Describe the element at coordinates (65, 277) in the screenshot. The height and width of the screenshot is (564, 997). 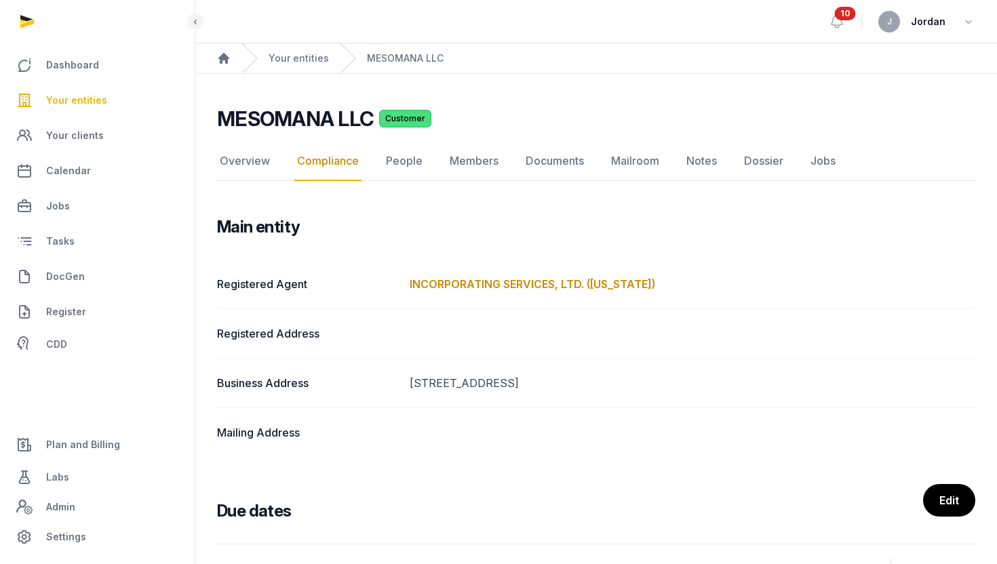
I see `span: DocGen` at that location.